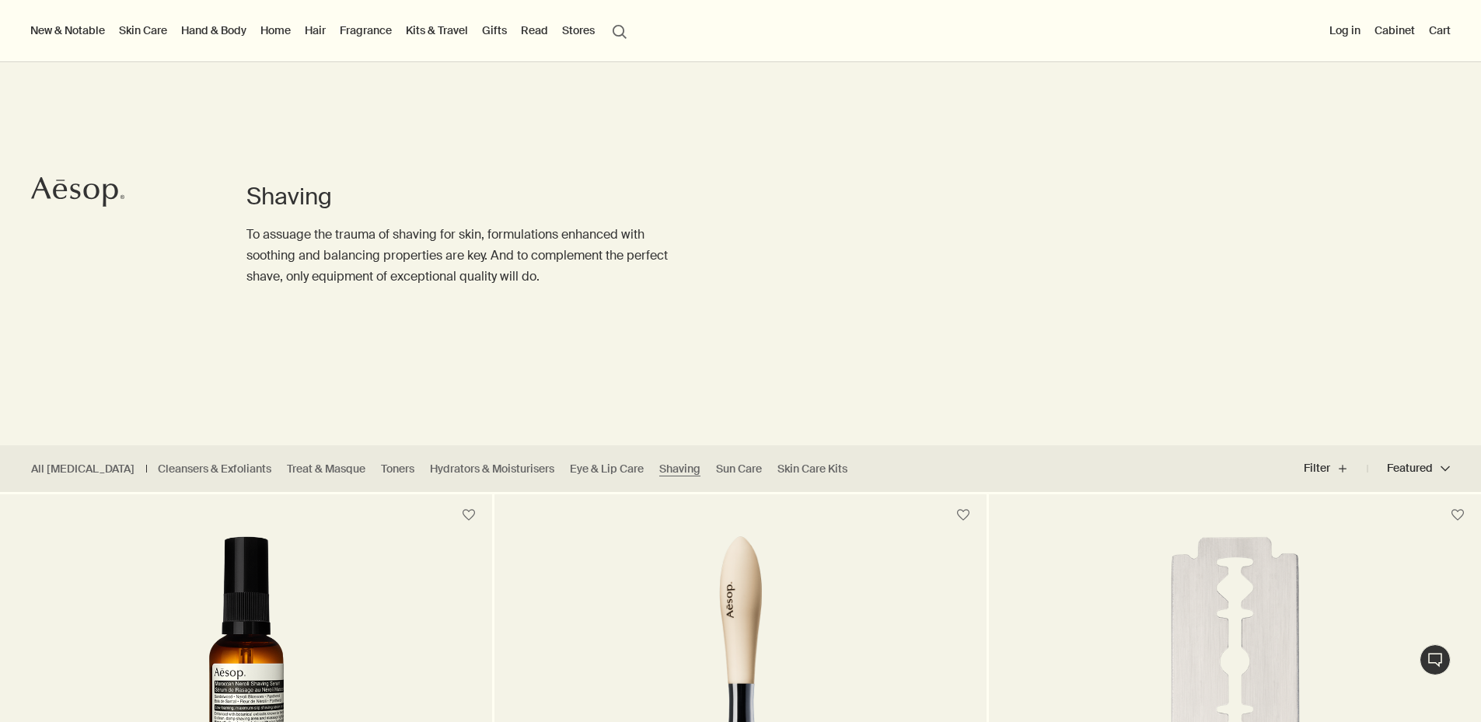 This screenshot has width=1481, height=722. What do you see at coordinates (1440, 30) in the screenshot?
I see `button: Cart` at bounding box center [1440, 30].